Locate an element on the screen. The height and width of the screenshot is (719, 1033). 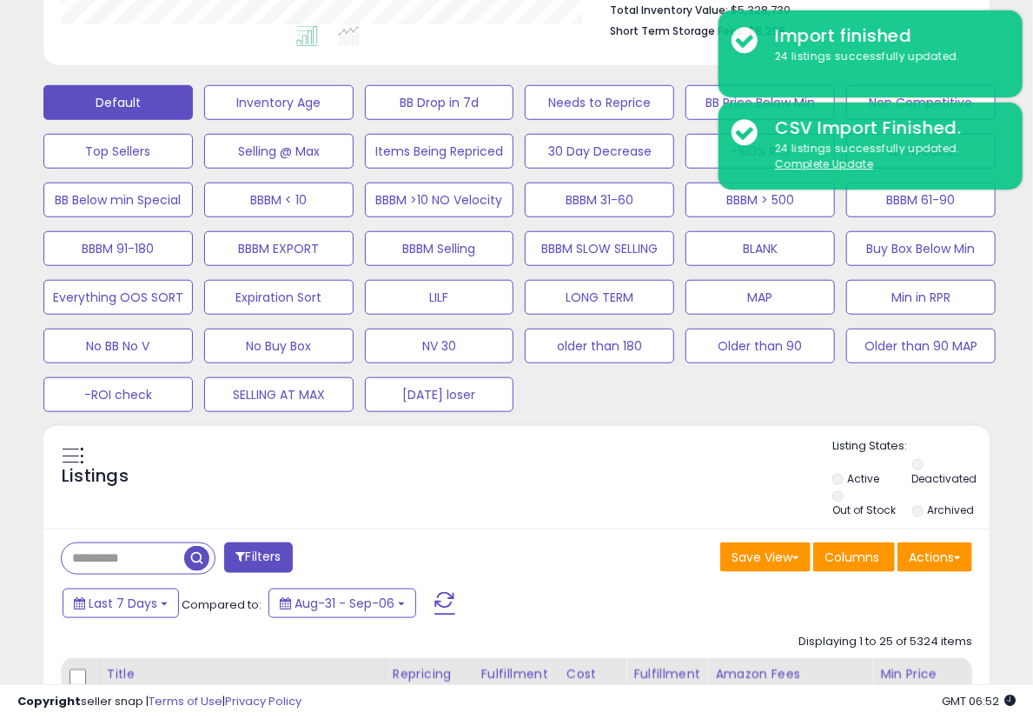
button: BBBM > 500 is located at coordinates (760, 200).